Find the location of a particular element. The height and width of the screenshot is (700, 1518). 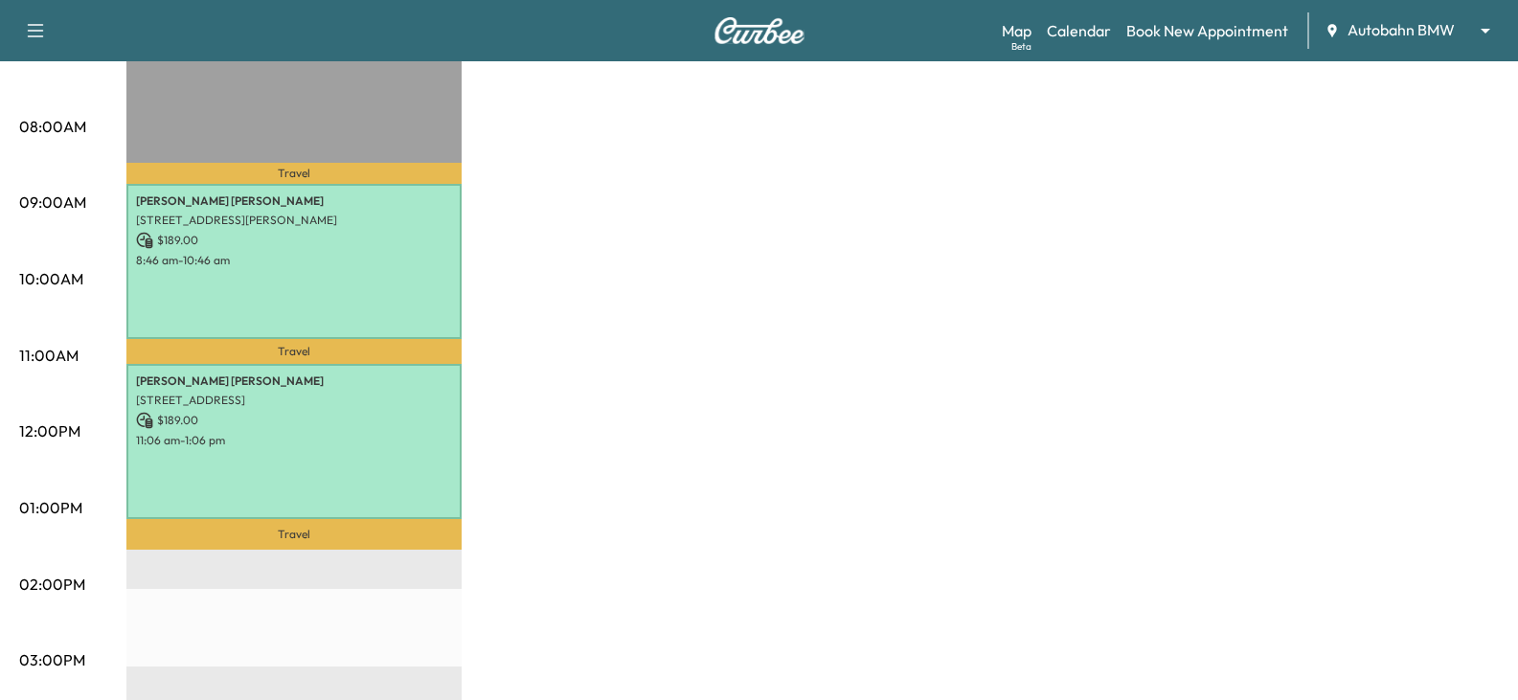

p: 12:00PM is located at coordinates (50, 431).